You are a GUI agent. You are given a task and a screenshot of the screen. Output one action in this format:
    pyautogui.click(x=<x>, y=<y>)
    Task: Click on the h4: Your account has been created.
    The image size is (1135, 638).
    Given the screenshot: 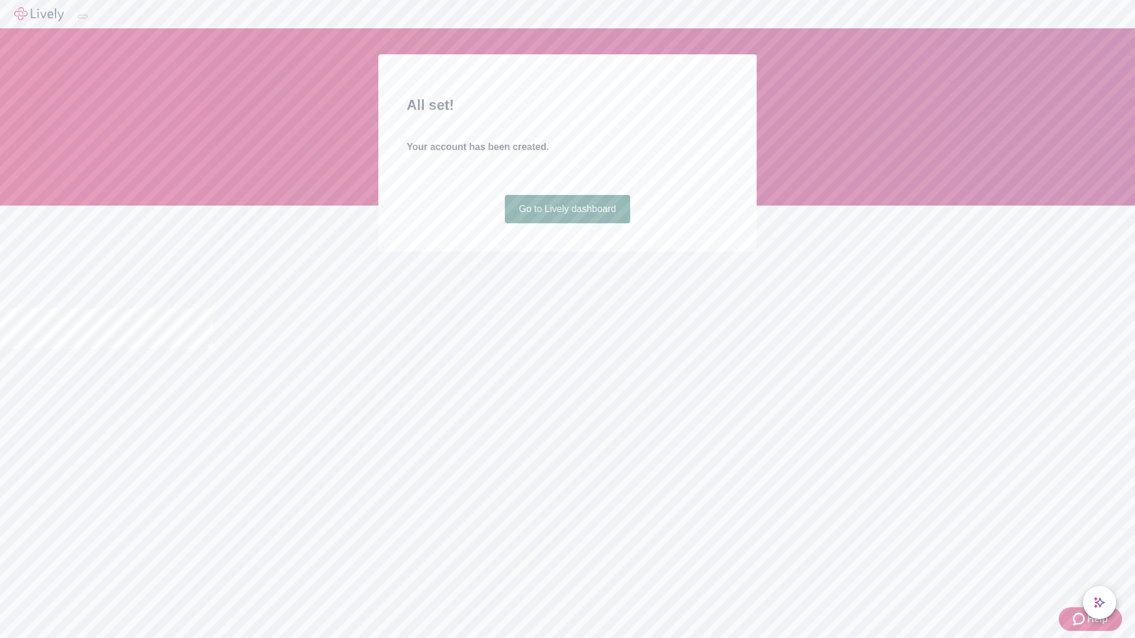 What is the action you would take?
    pyautogui.click(x=567, y=147)
    